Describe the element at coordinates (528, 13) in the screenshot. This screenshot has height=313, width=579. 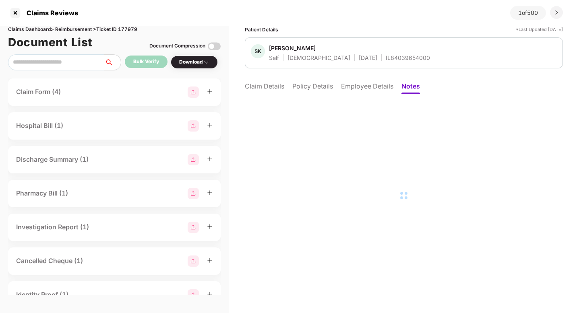
I see `div: 1 of 500` at that location.